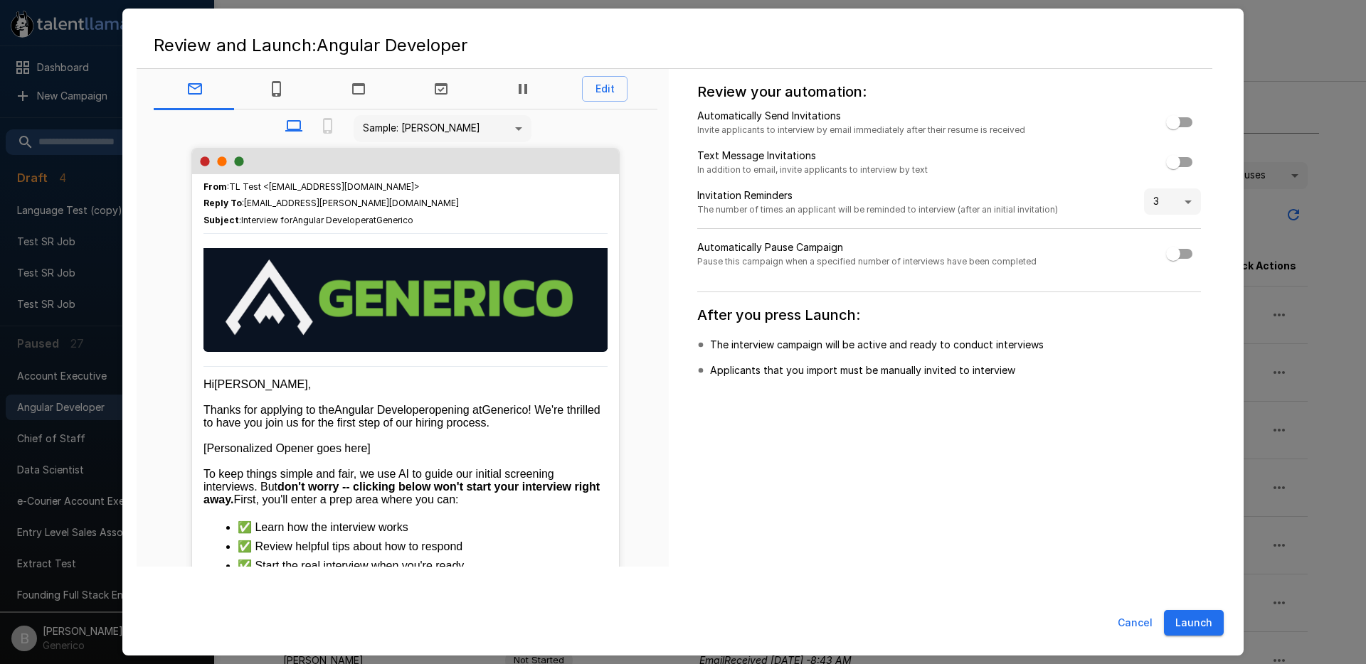 The image size is (1366, 664). Describe the element at coordinates (812, 170) in the screenshot. I see `span: In addition to email, invite applicants to interview by text` at that location.